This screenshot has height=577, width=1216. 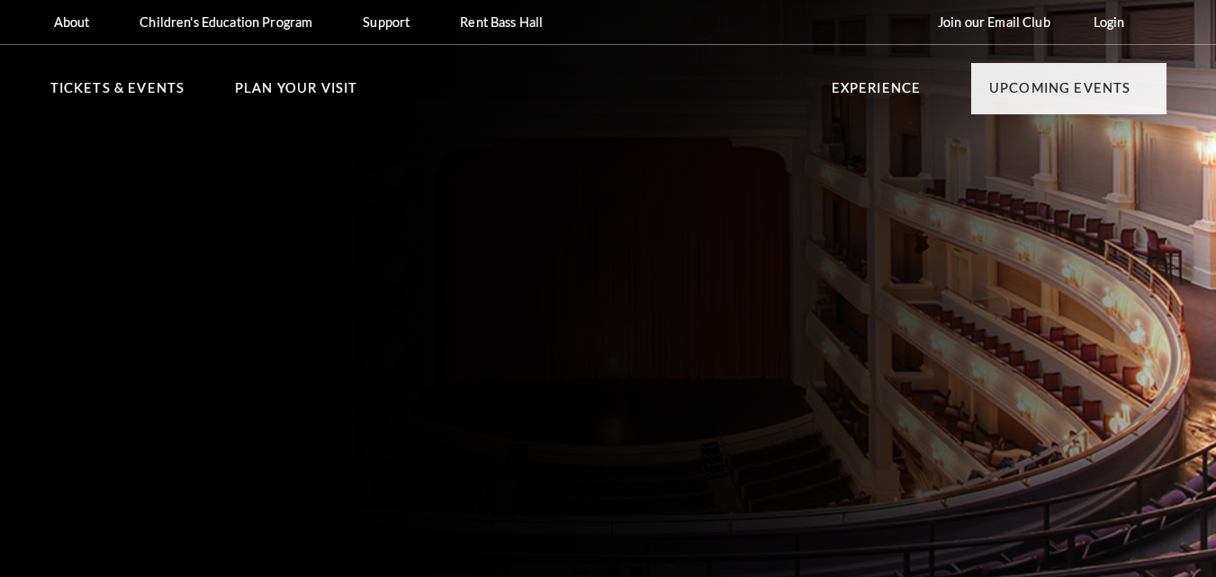 What do you see at coordinates (118, 94) in the screenshot?
I see `p: Tickets & Events` at bounding box center [118, 94].